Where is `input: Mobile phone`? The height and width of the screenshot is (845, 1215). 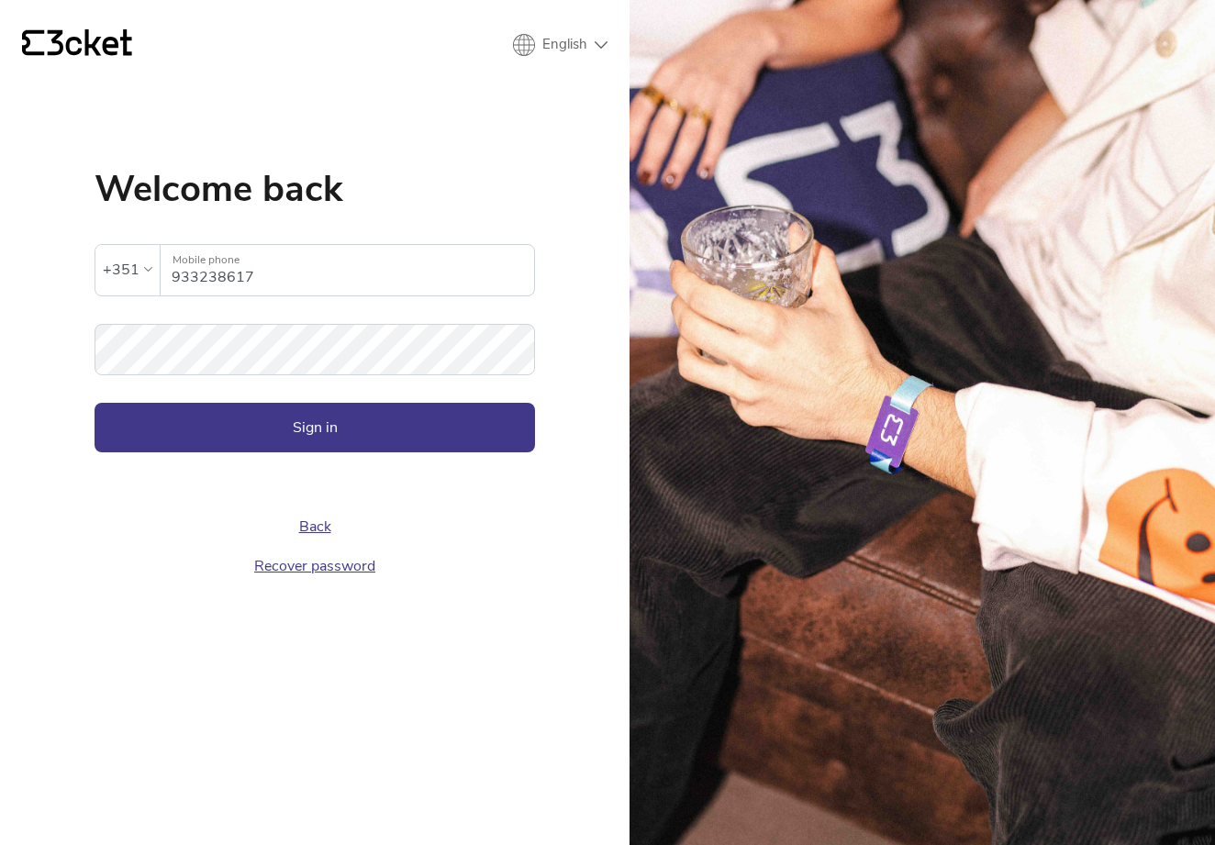 input: Mobile phone is located at coordinates (352, 270).